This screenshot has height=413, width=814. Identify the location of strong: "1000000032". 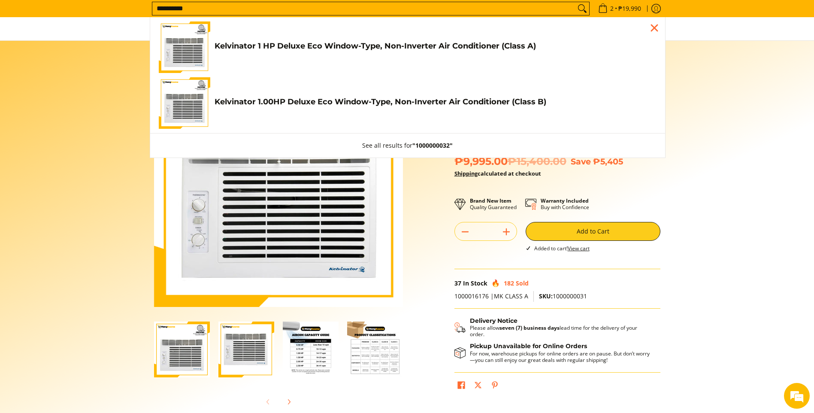
(433, 145).